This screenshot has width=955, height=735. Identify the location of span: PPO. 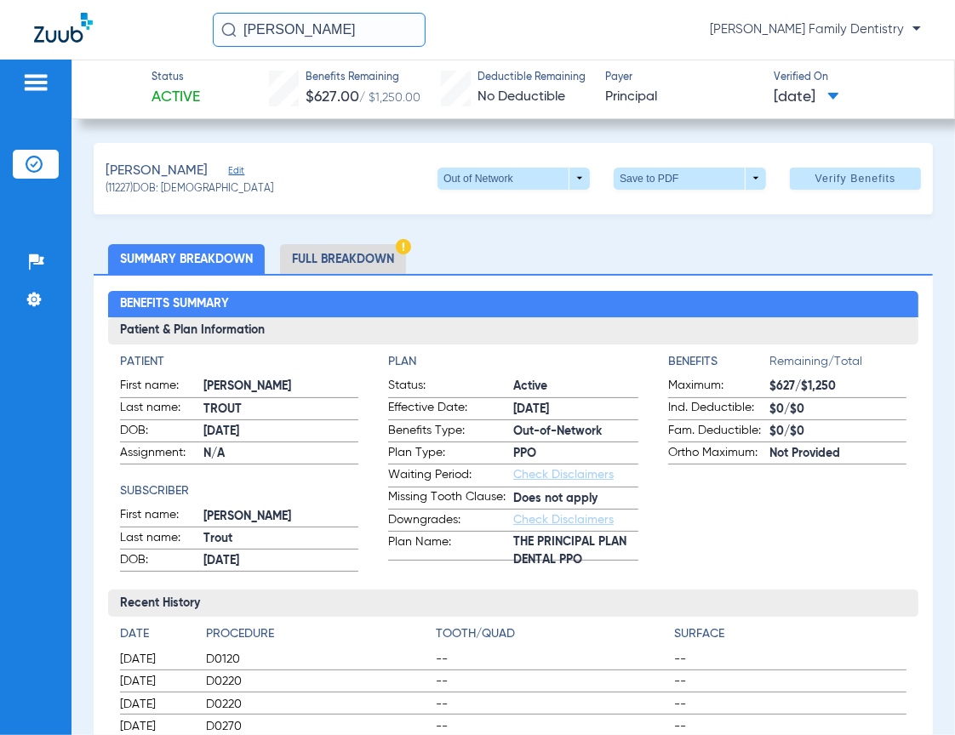
(575, 454).